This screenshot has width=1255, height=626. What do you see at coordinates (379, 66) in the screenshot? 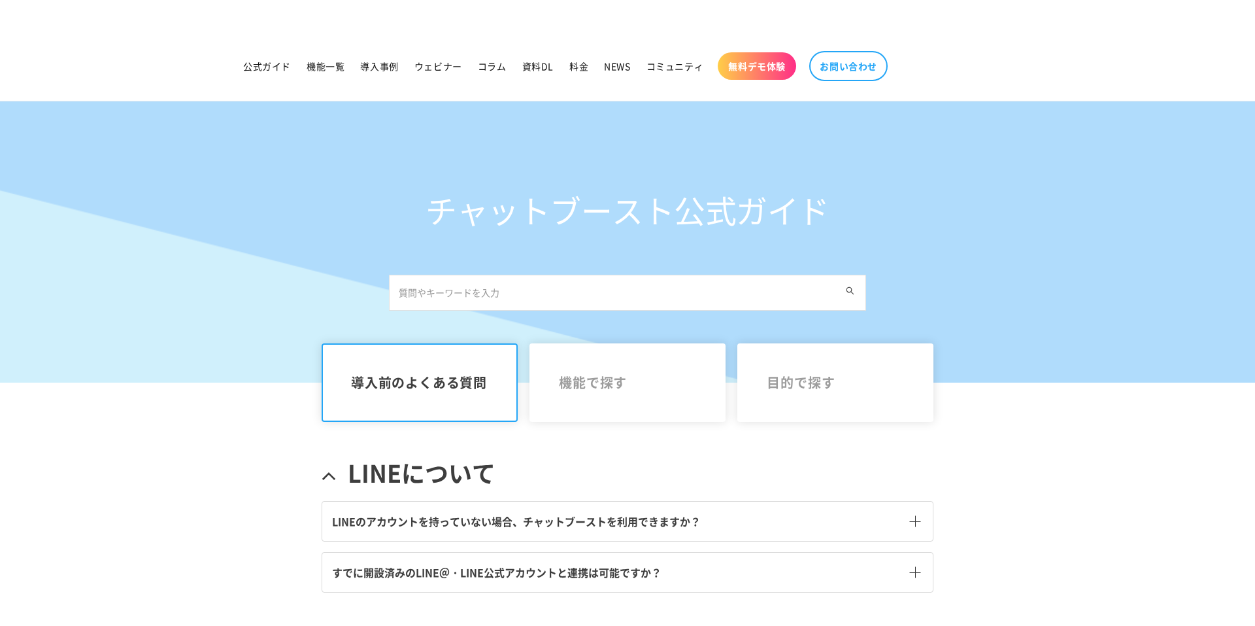
I see `span: 導入事例` at bounding box center [379, 66].